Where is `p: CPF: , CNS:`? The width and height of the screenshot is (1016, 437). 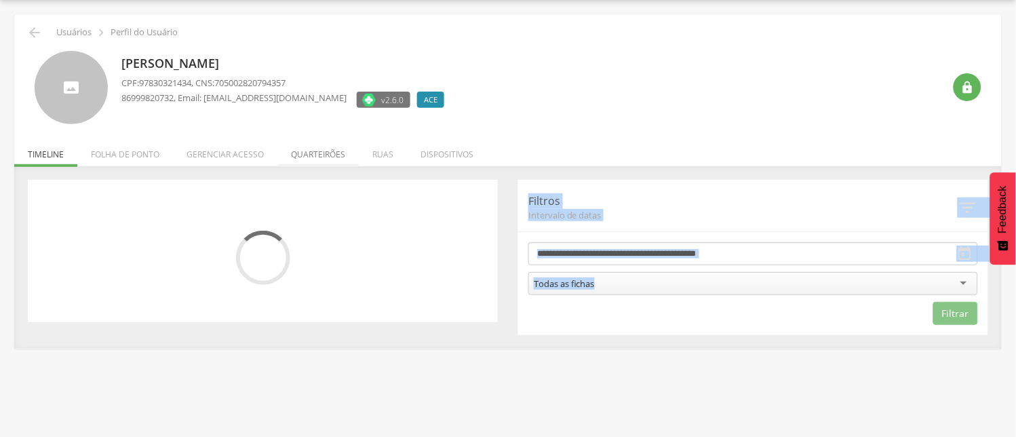 p: CPF: , CNS: is located at coordinates (286, 83).